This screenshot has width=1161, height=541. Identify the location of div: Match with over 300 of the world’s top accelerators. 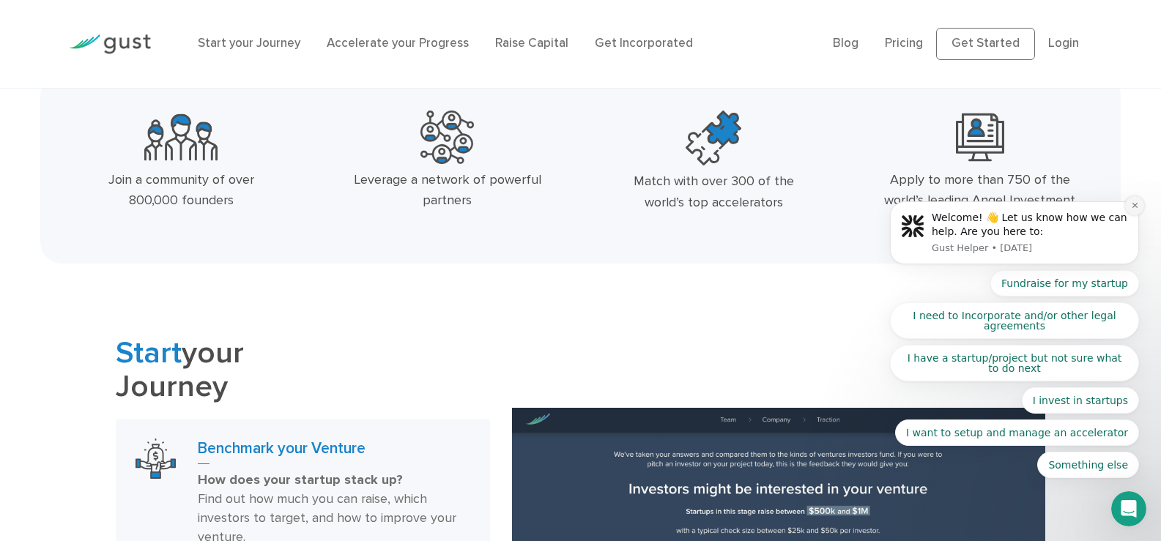
(714, 193).